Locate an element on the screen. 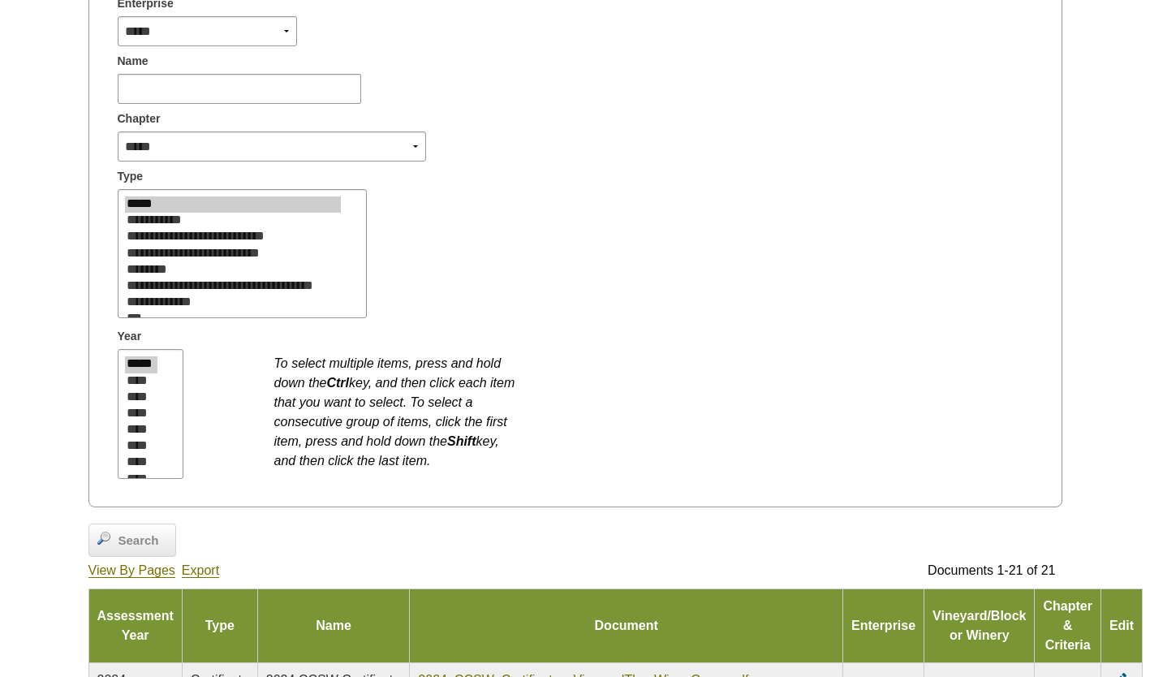 The height and width of the screenshot is (677, 1150). span: Name is located at coordinates (133, 61).